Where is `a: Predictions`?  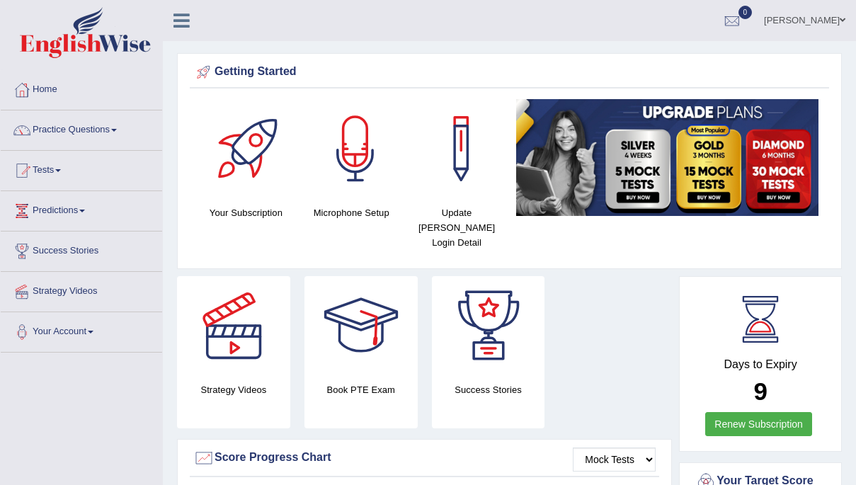
a: Predictions is located at coordinates (81, 209).